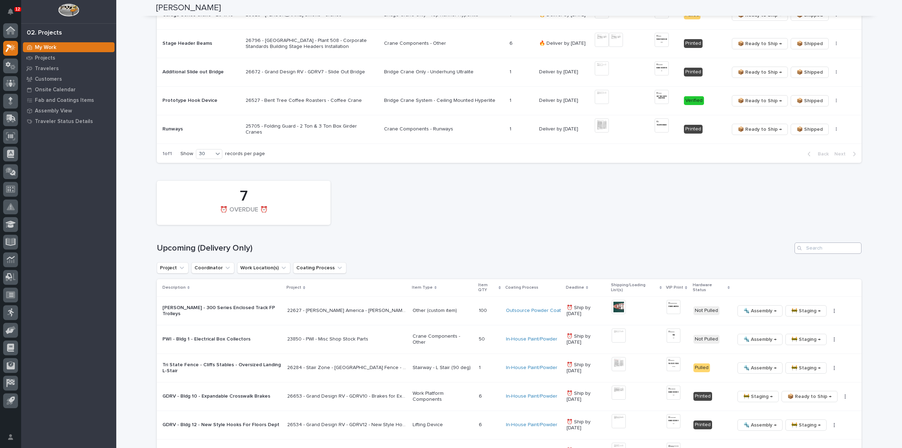 This screenshot has height=448, width=902. What do you see at coordinates (64, 122) in the screenshot?
I see `p: Traveler Status Details` at bounding box center [64, 122].